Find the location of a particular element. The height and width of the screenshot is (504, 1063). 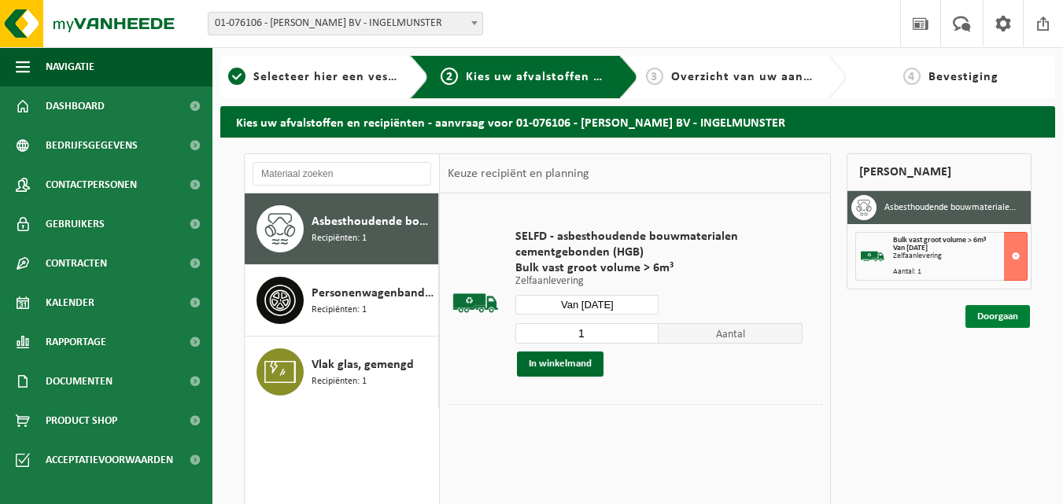

h3: Asbesthoudende bouwmaterialen cementgebonden (hechtgebonden) is located at coordinates (951, 208).